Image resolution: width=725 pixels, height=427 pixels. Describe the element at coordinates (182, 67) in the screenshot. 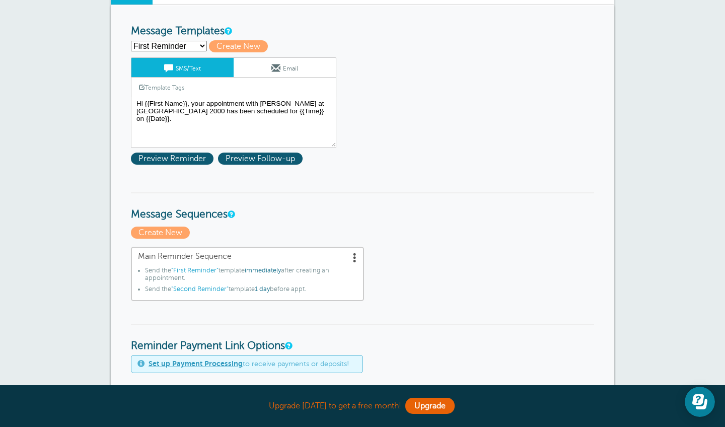

I see `a: SMS/Text` at that location.